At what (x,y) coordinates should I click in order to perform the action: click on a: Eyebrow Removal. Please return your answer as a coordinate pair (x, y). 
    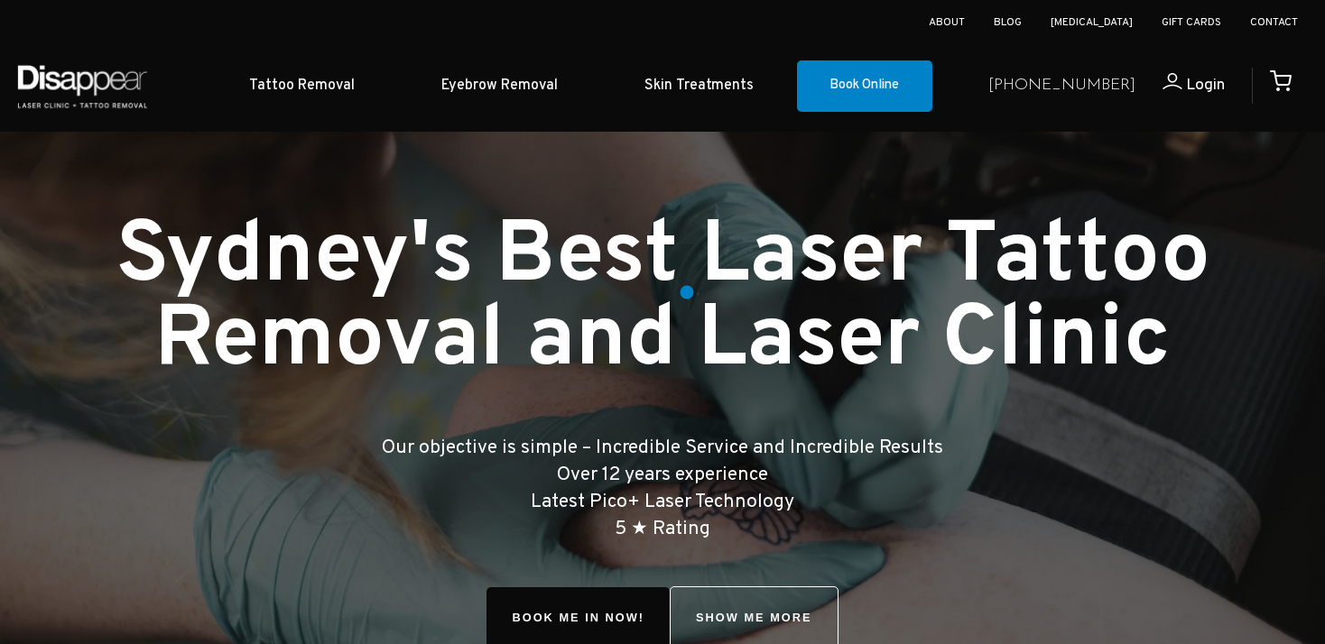
    Looking at the image, I should click on (499, 86).